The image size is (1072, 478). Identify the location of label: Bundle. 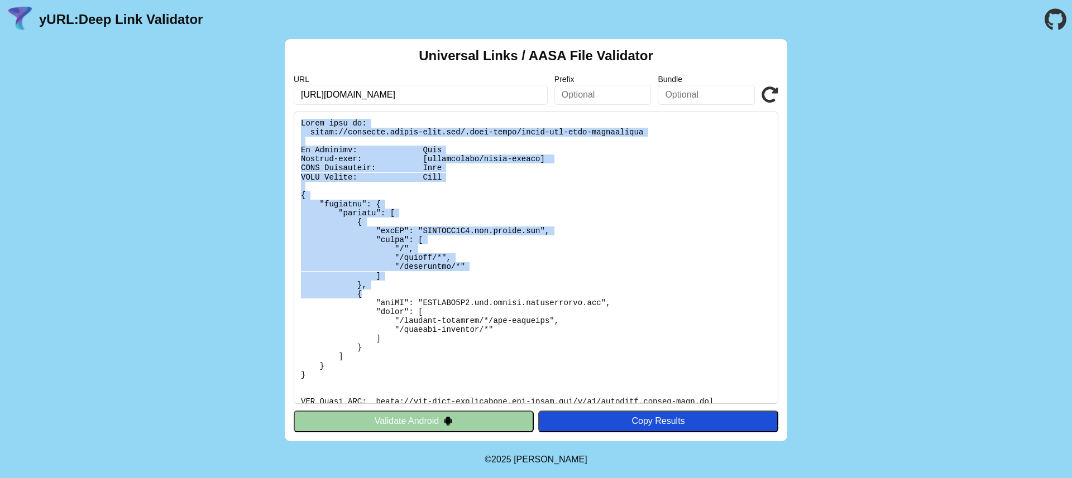
(706, 79).